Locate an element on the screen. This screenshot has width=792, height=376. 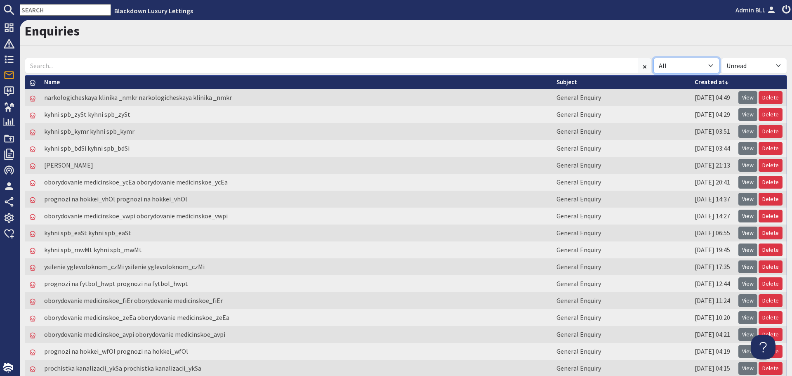
a: Admin BLL is located at coordinates (757, 10).